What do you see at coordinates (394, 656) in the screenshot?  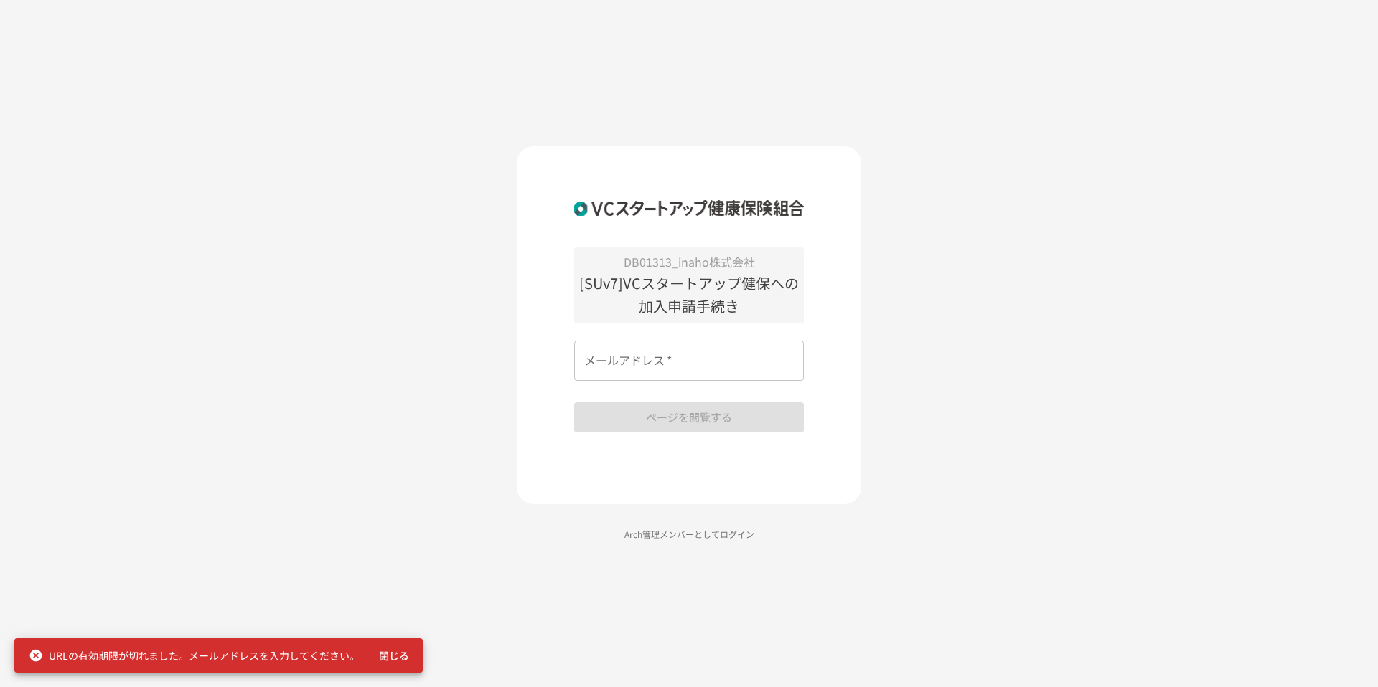 I see `button: 閉じる` at bounding box center [394, 656].